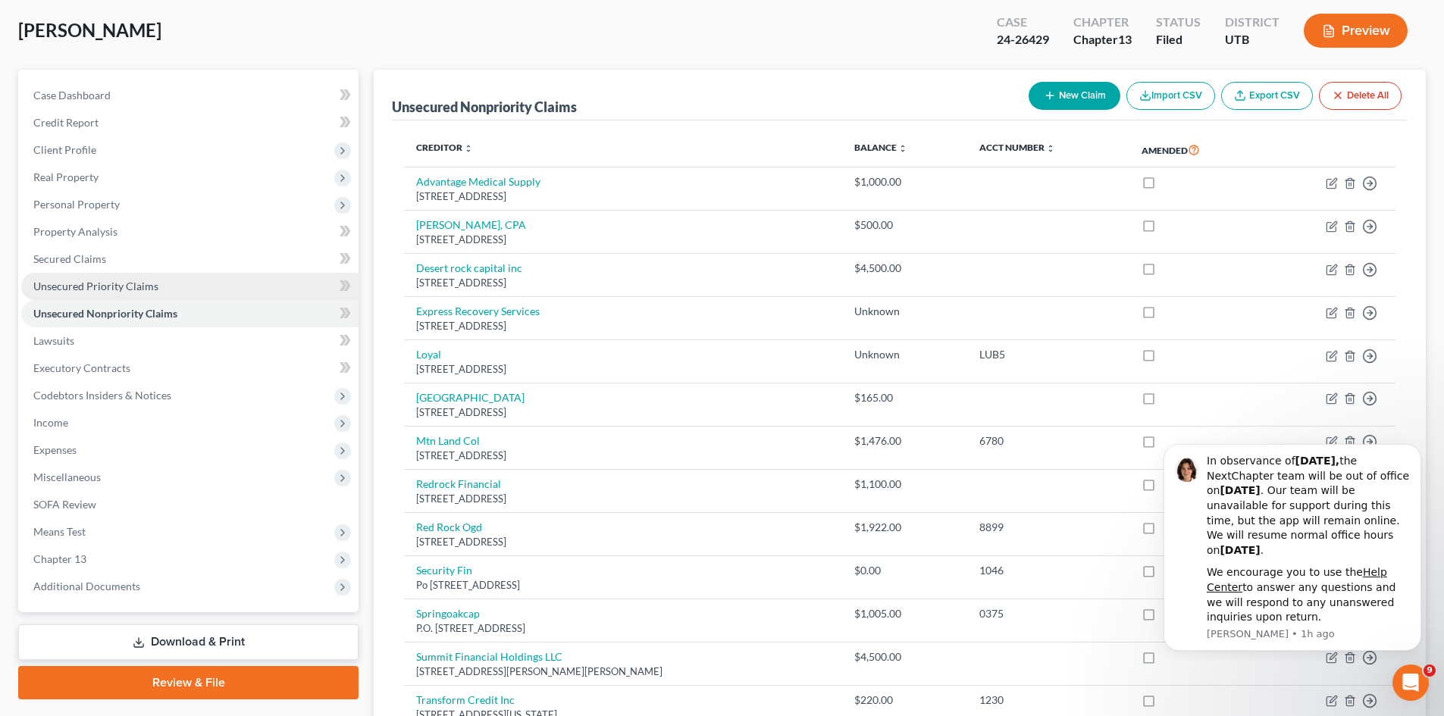  Describe the element at coordinates (904, 484) in the screenshot. I see `div: $1,100.00` at that location.